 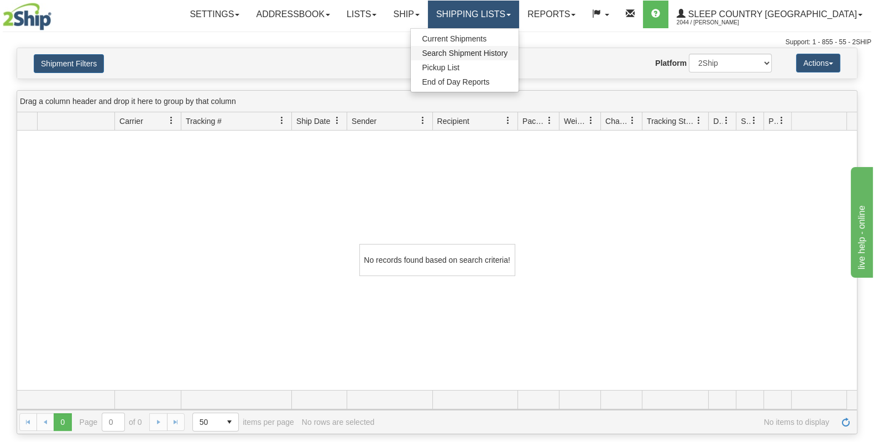 What do you see at coordinates (464, 82) in the screenshot?
I see `a: End of Day Reports` at bounding box center [464, 82].